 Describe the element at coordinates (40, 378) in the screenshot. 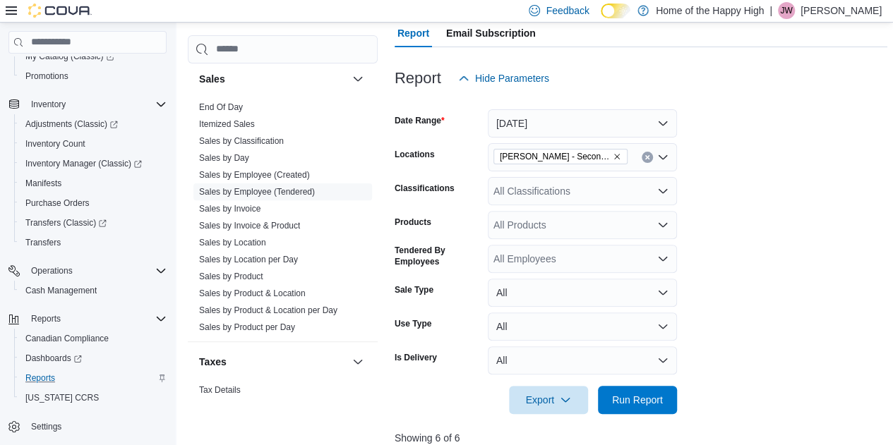

I see `a: Reports` at that location.